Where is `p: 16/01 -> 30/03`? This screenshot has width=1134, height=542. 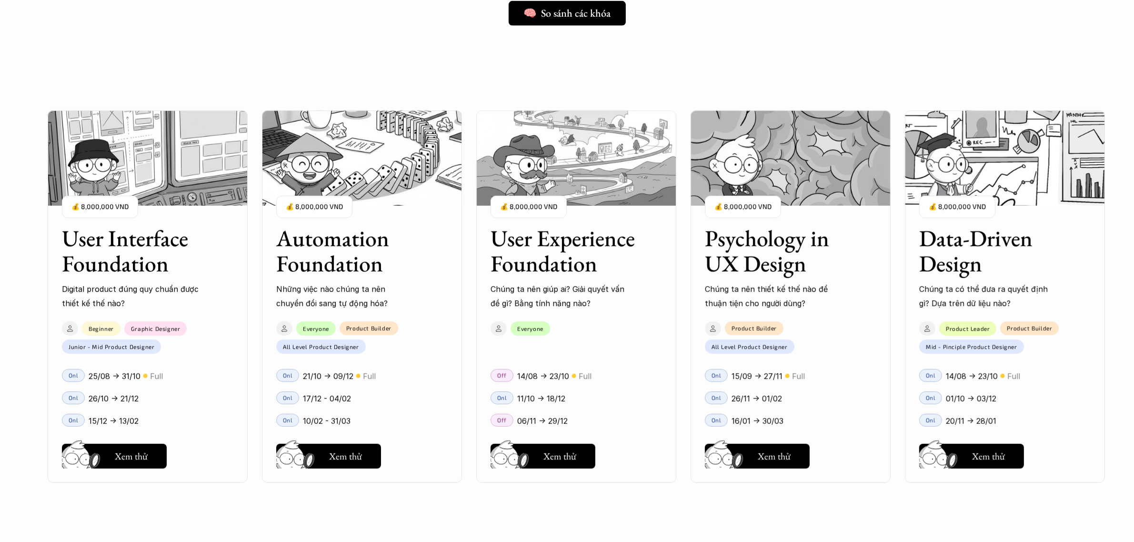
p: 16/01 -> 30/03 is located at coordinates (757, 421).